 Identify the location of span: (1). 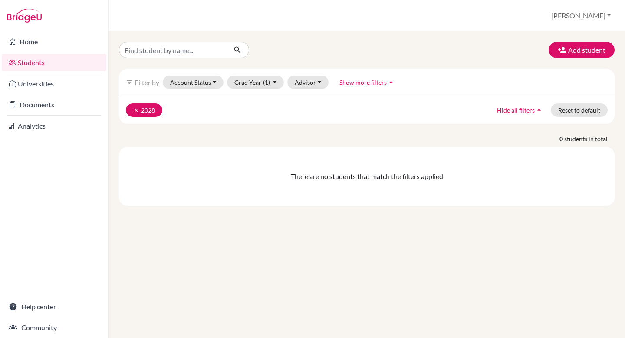
(267, 82).